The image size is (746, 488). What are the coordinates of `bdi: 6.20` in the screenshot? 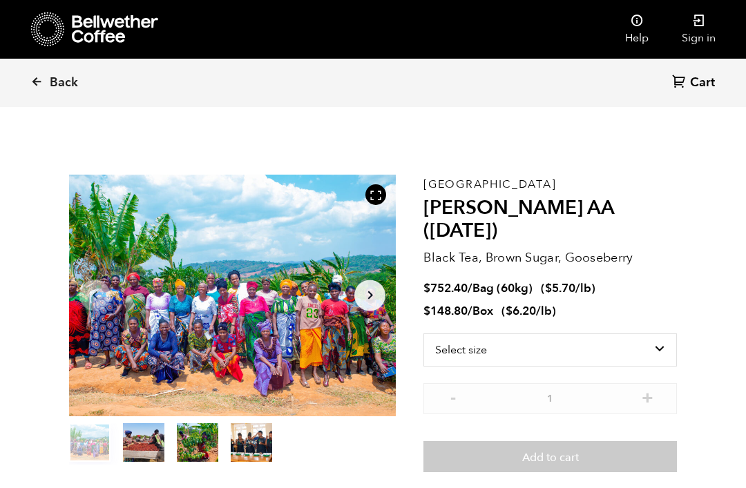 It's located at (521, 311).